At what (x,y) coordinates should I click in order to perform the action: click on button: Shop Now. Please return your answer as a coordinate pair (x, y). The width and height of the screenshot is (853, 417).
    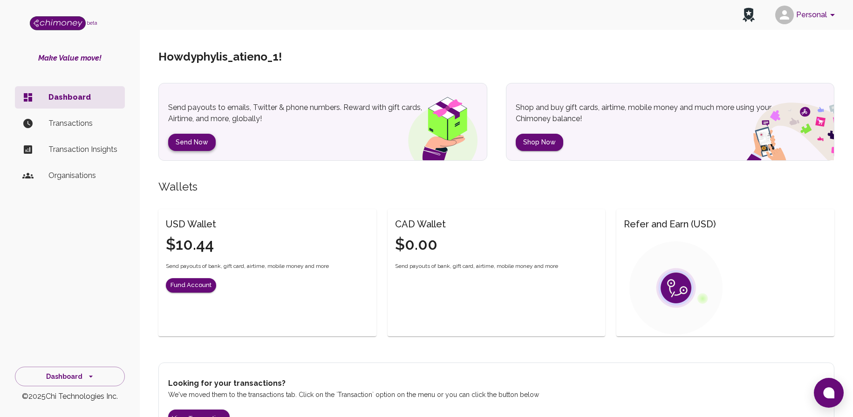
    Looking at the image, I should click on (539, 142).